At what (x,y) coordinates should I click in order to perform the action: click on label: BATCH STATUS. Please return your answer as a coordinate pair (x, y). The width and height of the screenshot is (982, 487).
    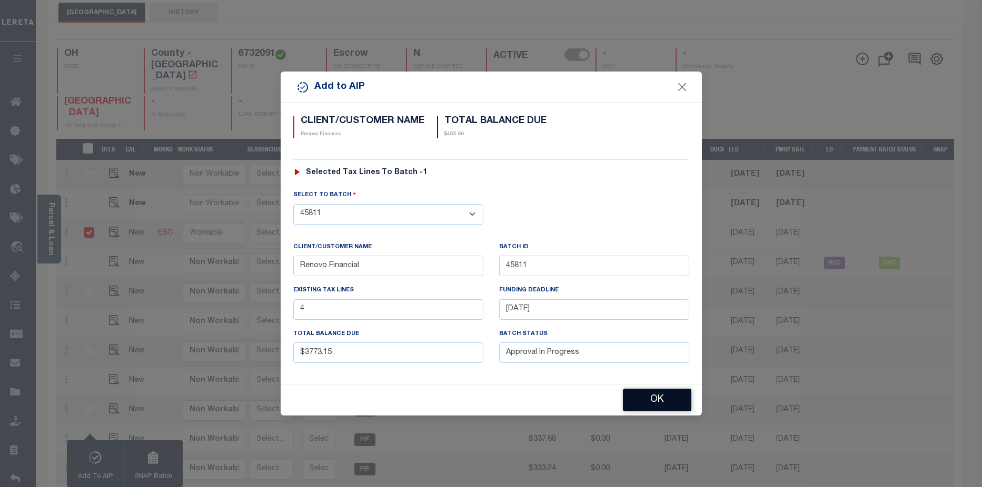
    Looking at the image, I should click on (523, 334).